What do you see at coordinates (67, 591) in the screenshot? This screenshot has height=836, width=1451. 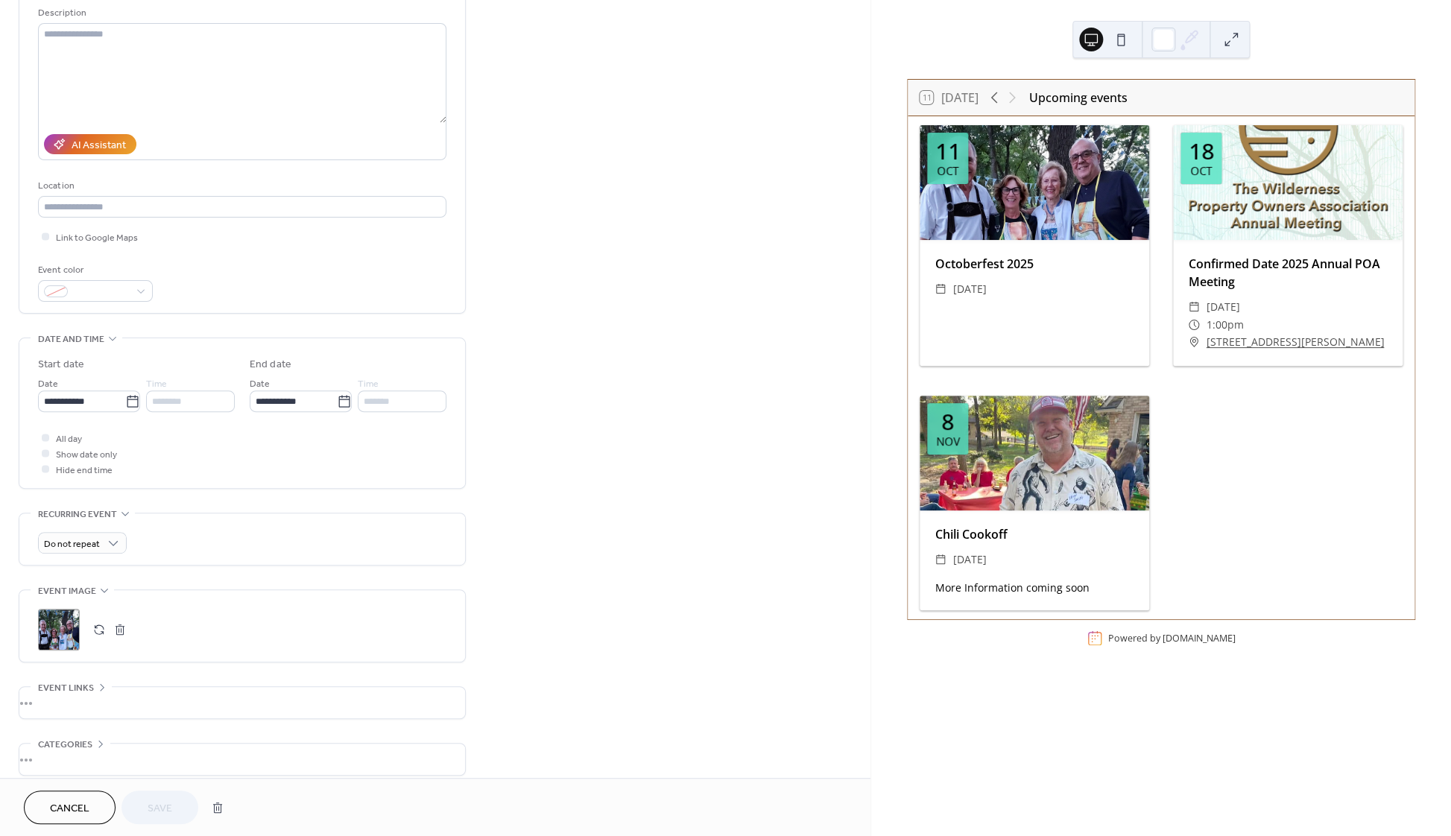 I see `span: Event image` at bounding box center [67, 591].